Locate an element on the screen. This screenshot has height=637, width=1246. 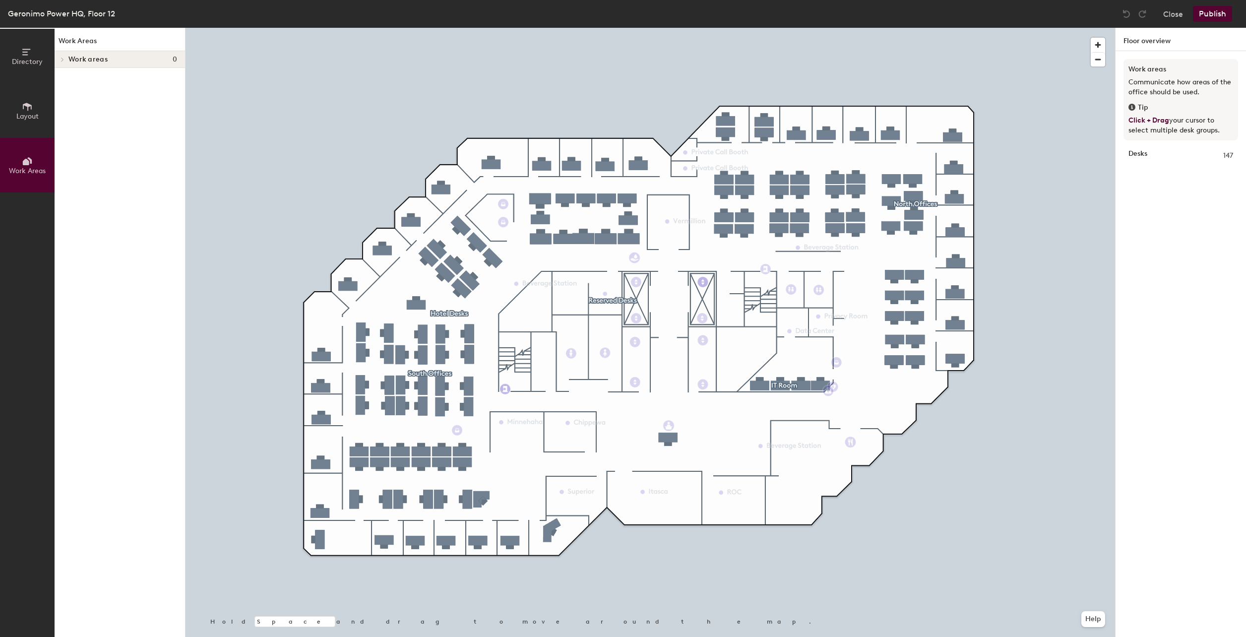
span: 0 is located at coordinates (175, 60).